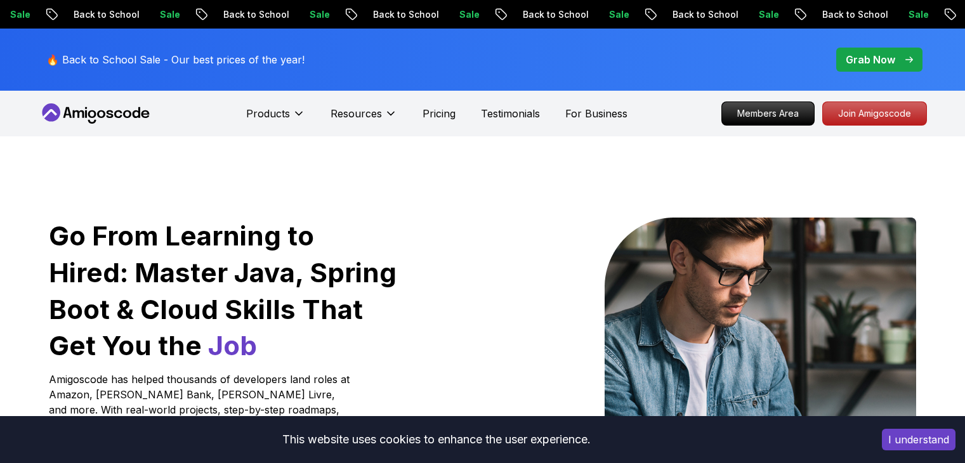 The width and height of the screenshot is (965, 463). I want to click on p: 🔥 Back to School Sale - Our best prices of the year!, so click(175, 60).